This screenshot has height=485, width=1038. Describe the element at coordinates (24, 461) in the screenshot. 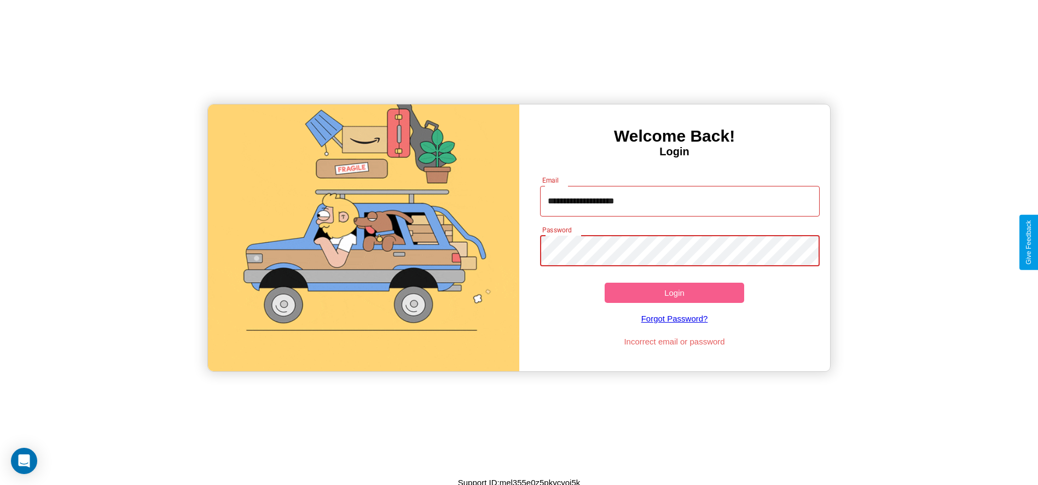

I see `div: Open Intercom Messenger` at that location.